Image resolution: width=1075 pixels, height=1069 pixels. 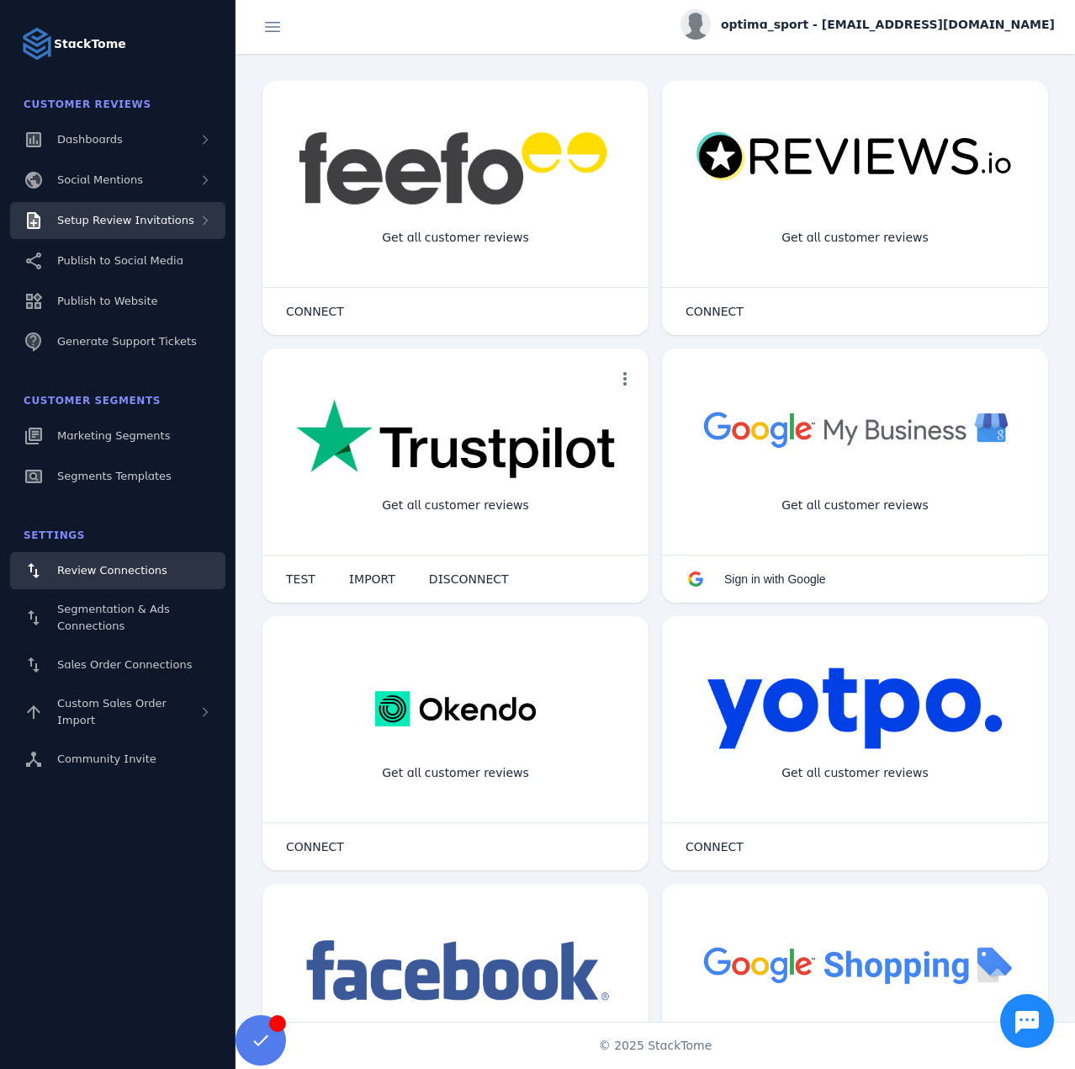 I want to click on img: profile.jpg, so click(x=696, y=24).